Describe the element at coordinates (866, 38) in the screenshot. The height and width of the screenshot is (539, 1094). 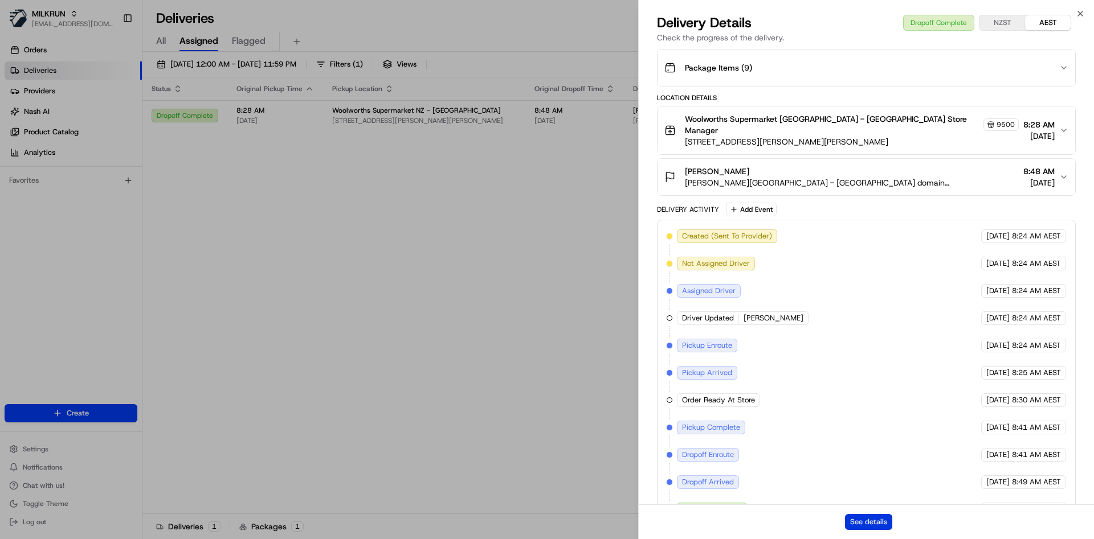
I see `p: Check the progress of the delivery.` at that location.